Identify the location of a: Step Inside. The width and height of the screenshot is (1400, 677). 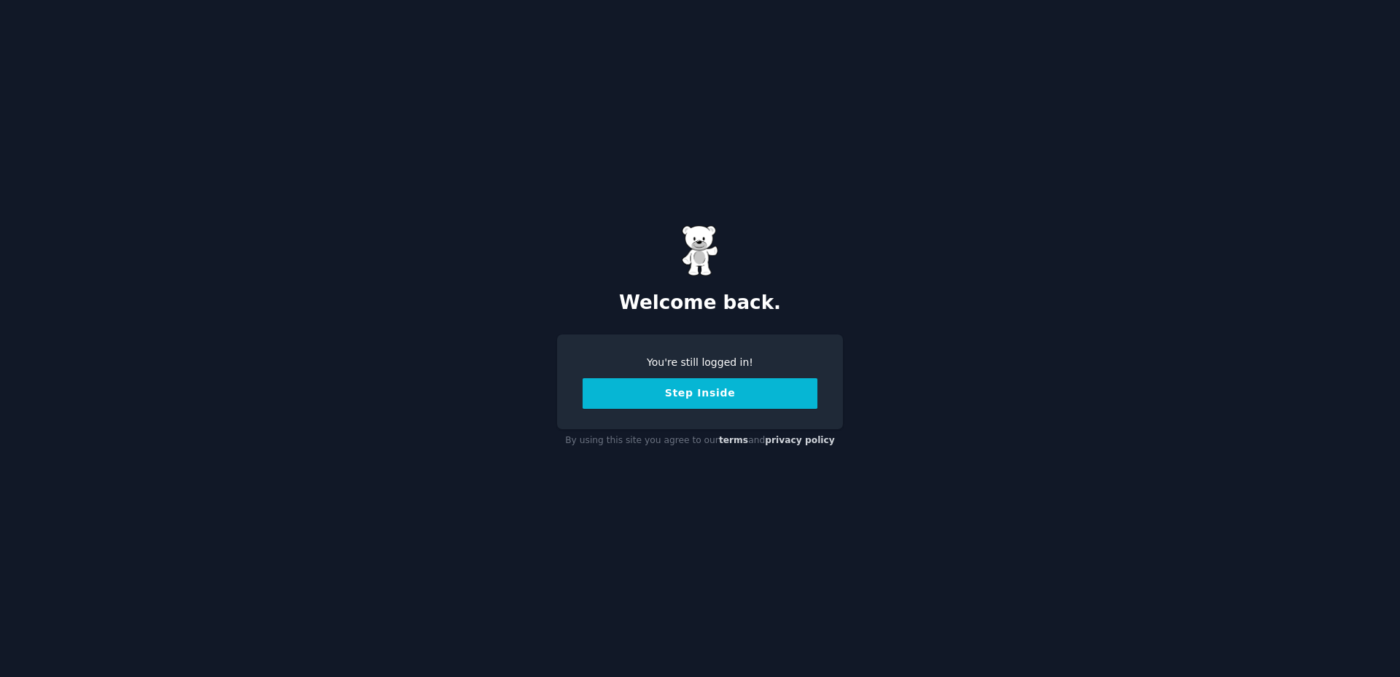
(700, 393).